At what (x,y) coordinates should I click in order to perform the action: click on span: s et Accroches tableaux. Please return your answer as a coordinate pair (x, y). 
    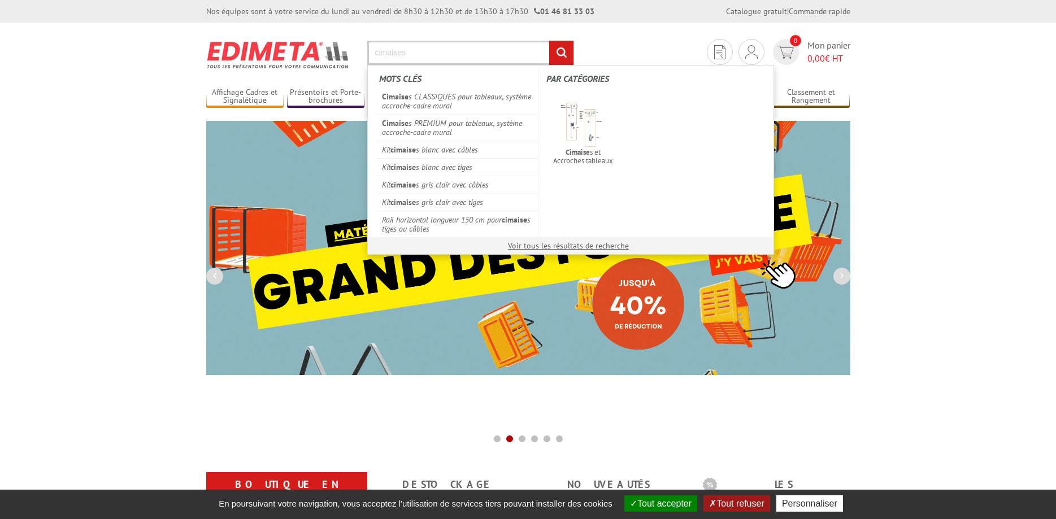
    Looking at the image, I should click on (583, 157).